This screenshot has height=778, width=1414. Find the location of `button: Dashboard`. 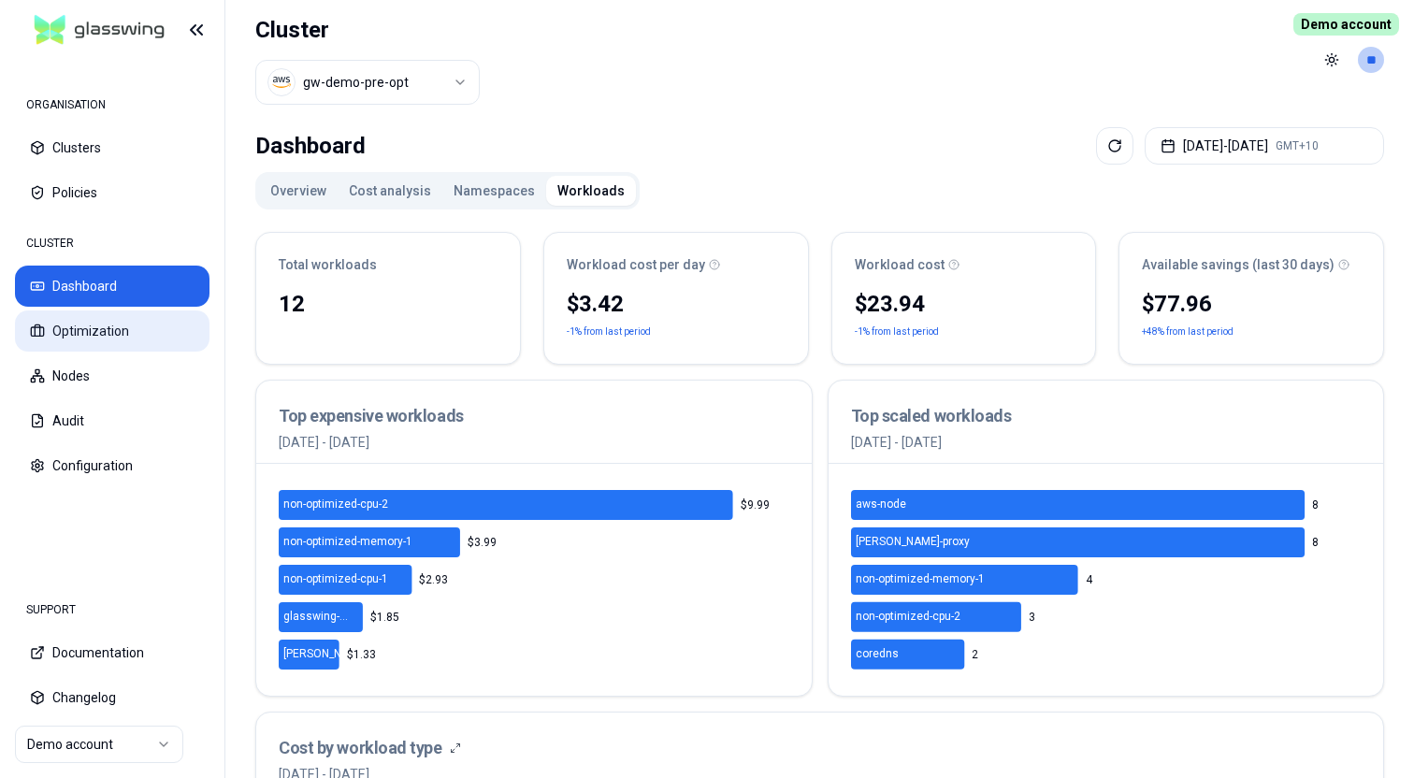

button: Dashboard is located at coordinates (112, 286).